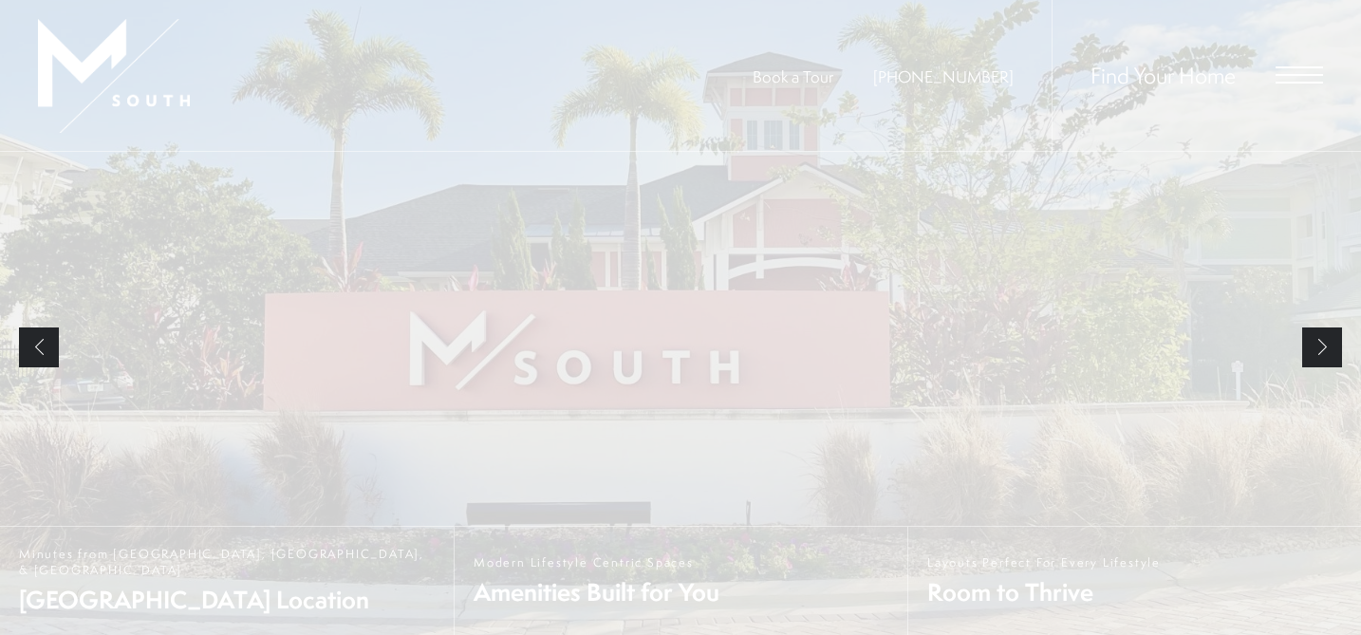  Describe the element at coordinates (1322, 347) in the screenshot. I see `a: Next` at that location.